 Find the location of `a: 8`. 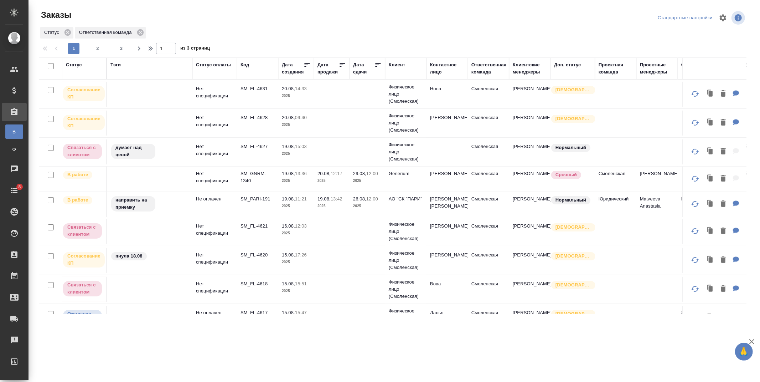

a: 8 is located at coordinates (14, 190).